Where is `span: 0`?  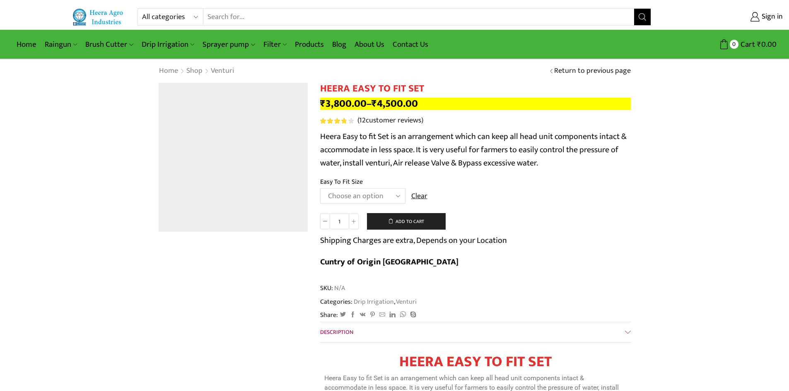 span: 0 is located at coordinates (734, 44).